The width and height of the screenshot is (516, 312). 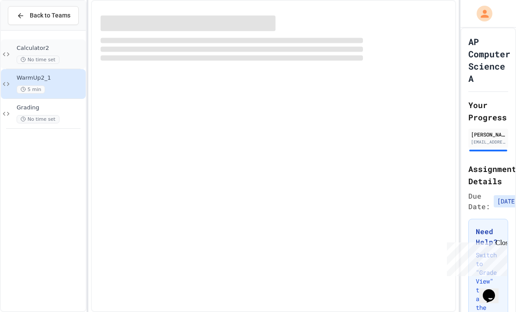 I want to click on h2: Your Progress, so click(x=488, y=111).